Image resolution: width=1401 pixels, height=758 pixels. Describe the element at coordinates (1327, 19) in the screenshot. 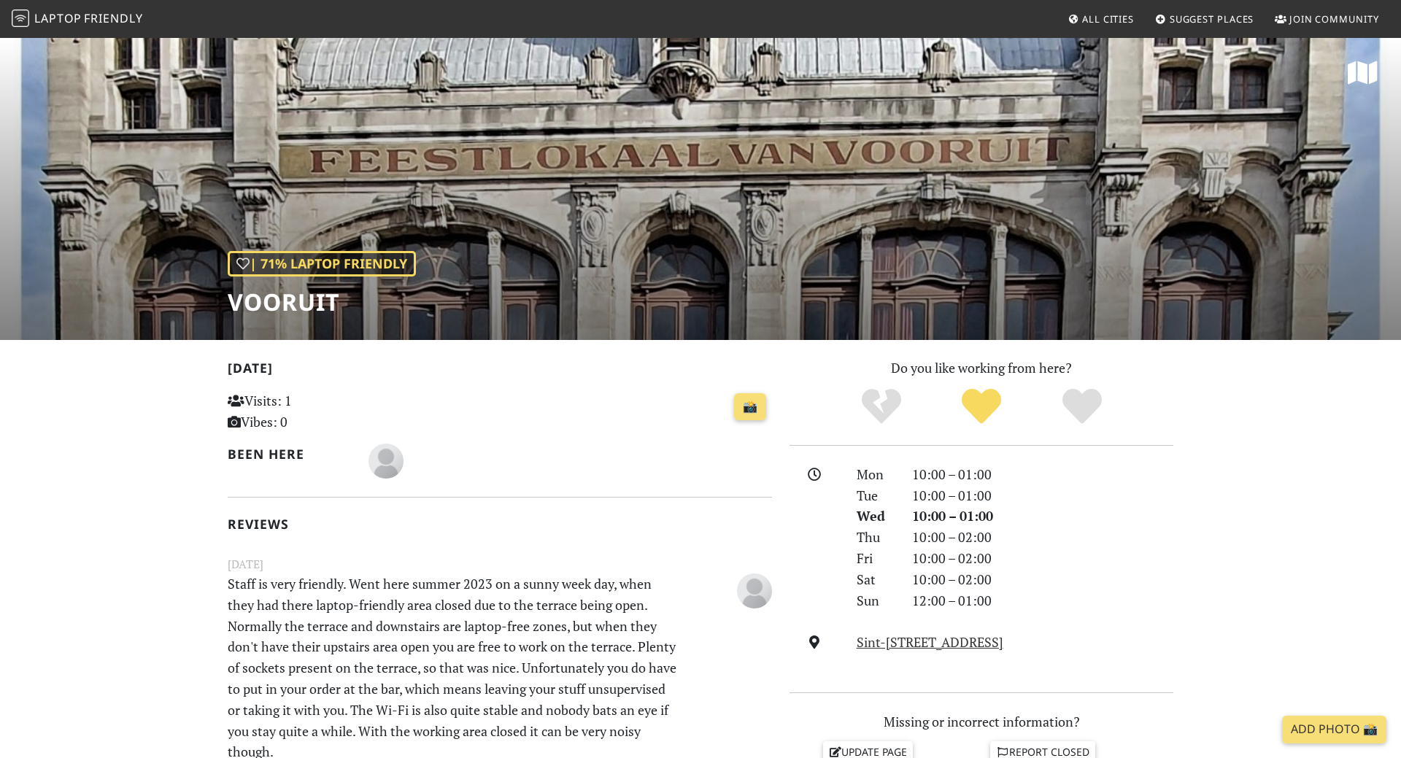

I see `a: Join Community` at that location.